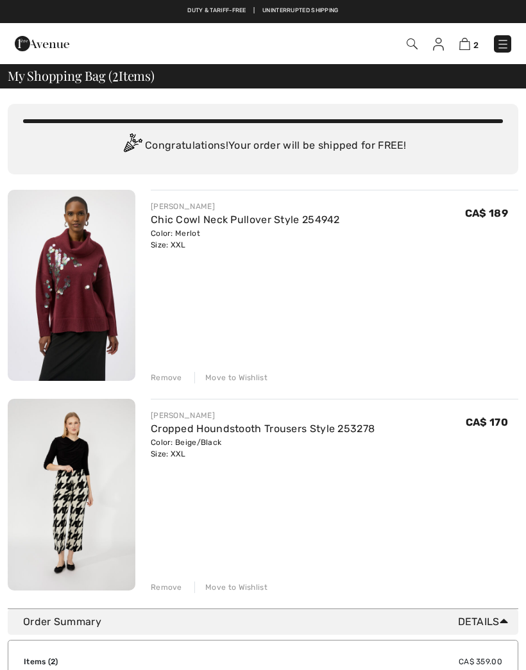 The width and height of the screenshot is (526, 670). I want to click on td: CA$ 359.00, so click(348, 662).